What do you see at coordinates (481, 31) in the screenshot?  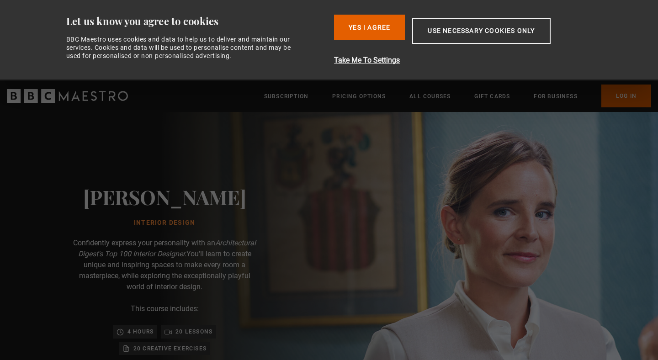 I see `button: Use necessary cookies only` at bounding box center [481, 31].